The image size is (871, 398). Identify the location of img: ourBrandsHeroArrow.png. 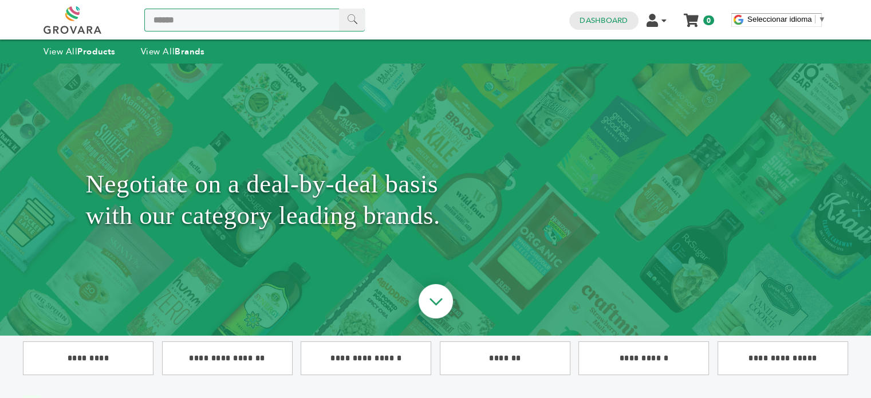
(436, 303).